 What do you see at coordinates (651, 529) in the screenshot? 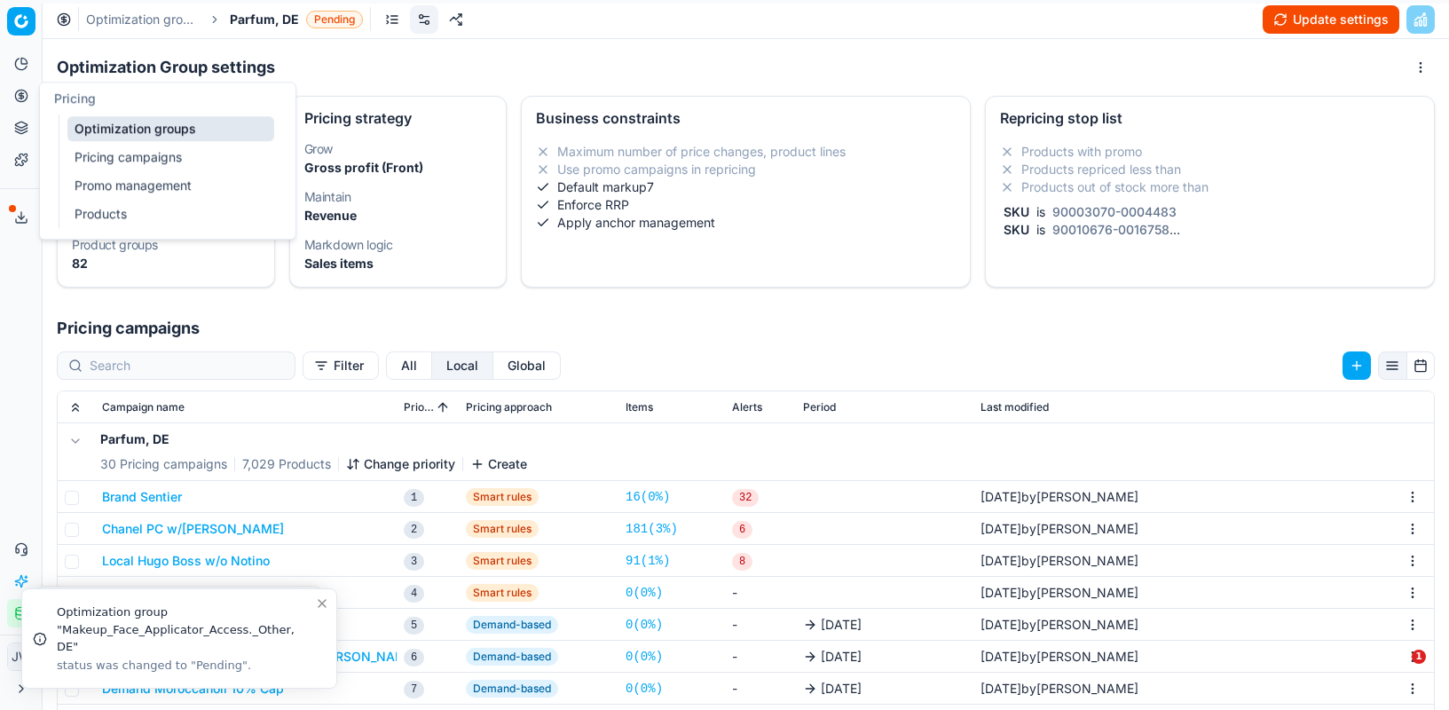
I see `a: 181(3%)` at bounding box center [651, 529].